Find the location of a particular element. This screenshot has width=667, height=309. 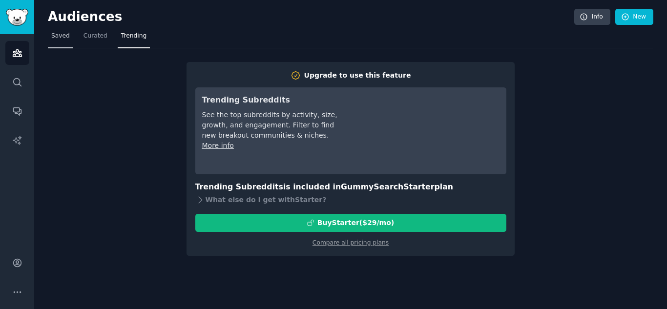

button: BuyStarter($29/mo) is located at coordinates (351, 223).